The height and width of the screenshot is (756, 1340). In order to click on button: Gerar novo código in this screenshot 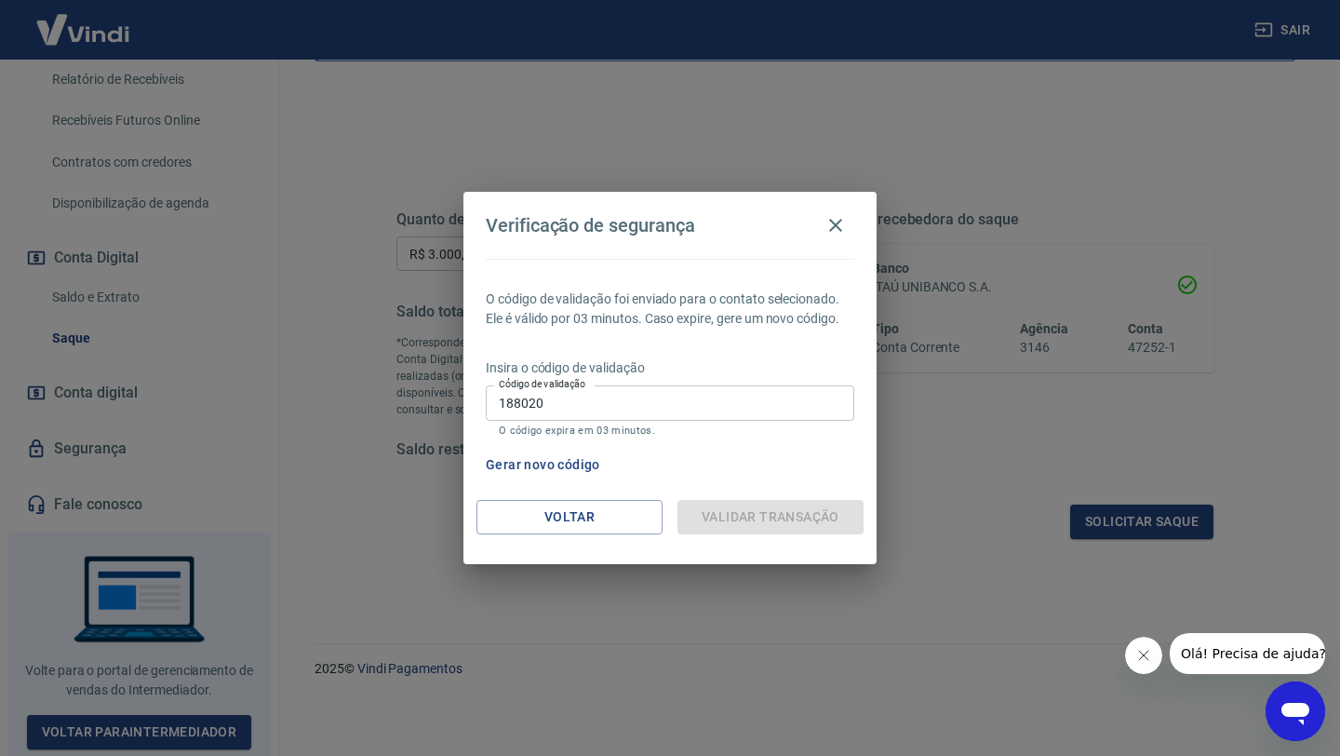, I will do `click(543, 464)`.